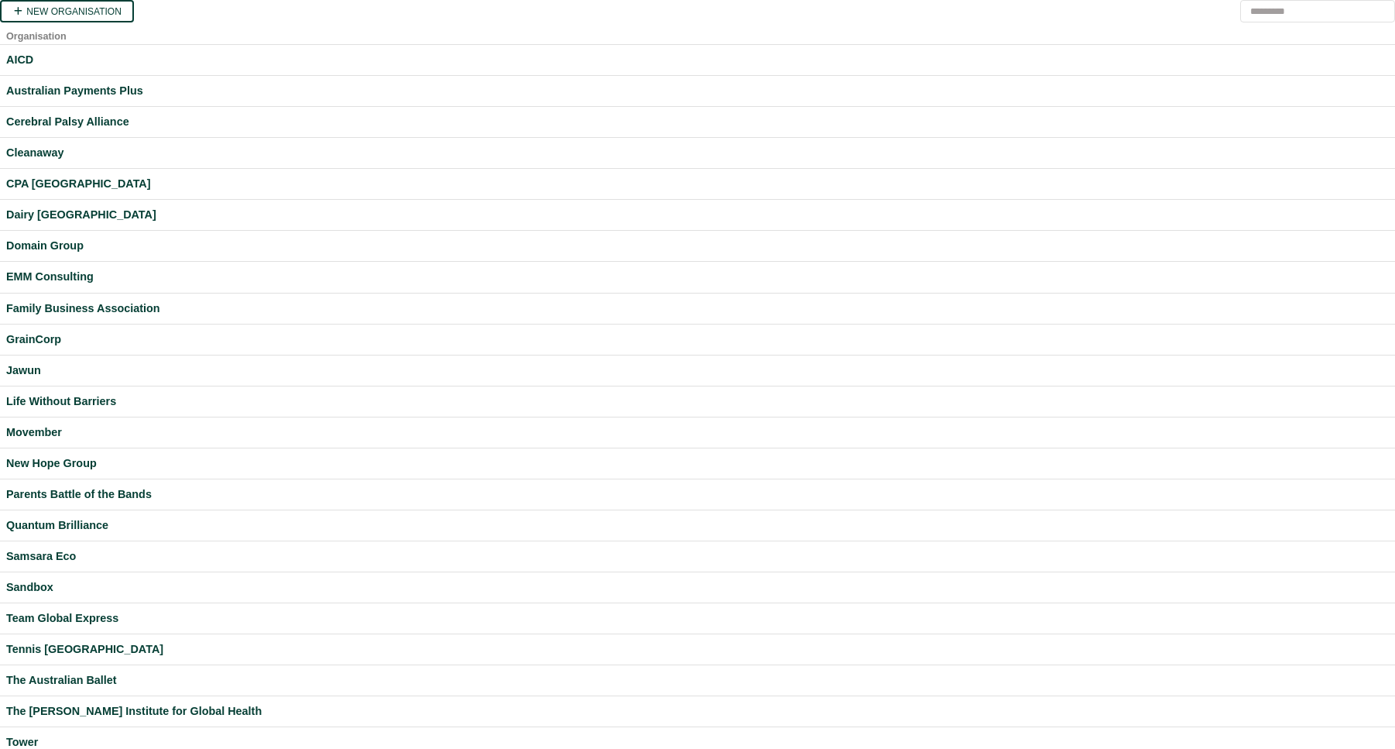 The height and width of the screenshot is (749, 1395). I want to click on div: AICD, so click(697, 60).